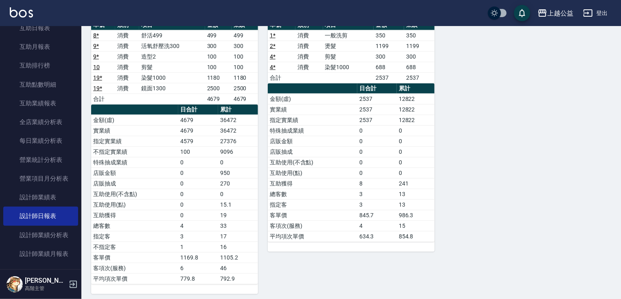 The width and height of the screenshot is (621, 299). I want to click on td: 1105.2, so click(238, 257).